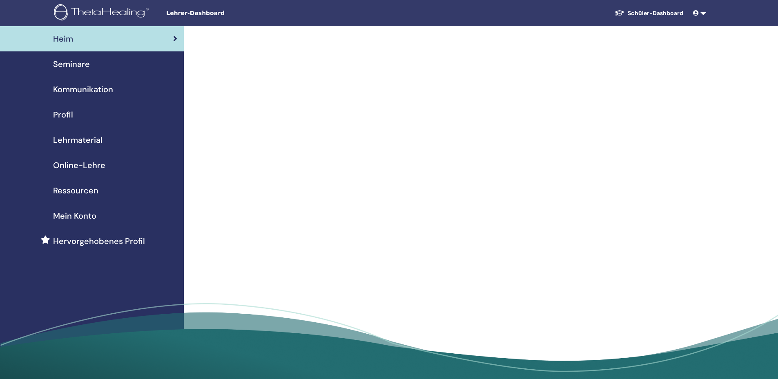 The height and width of the screenshot is (379, 778). I want to click on span: Lehrer-Dashboard, so click(227, 13).